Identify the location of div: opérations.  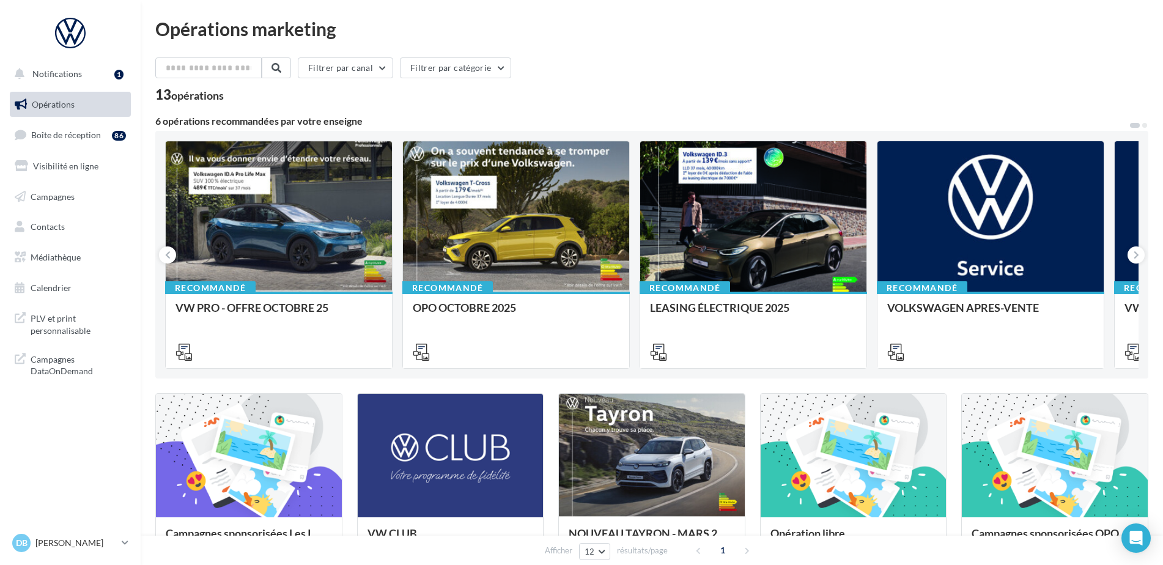
(197, 95).